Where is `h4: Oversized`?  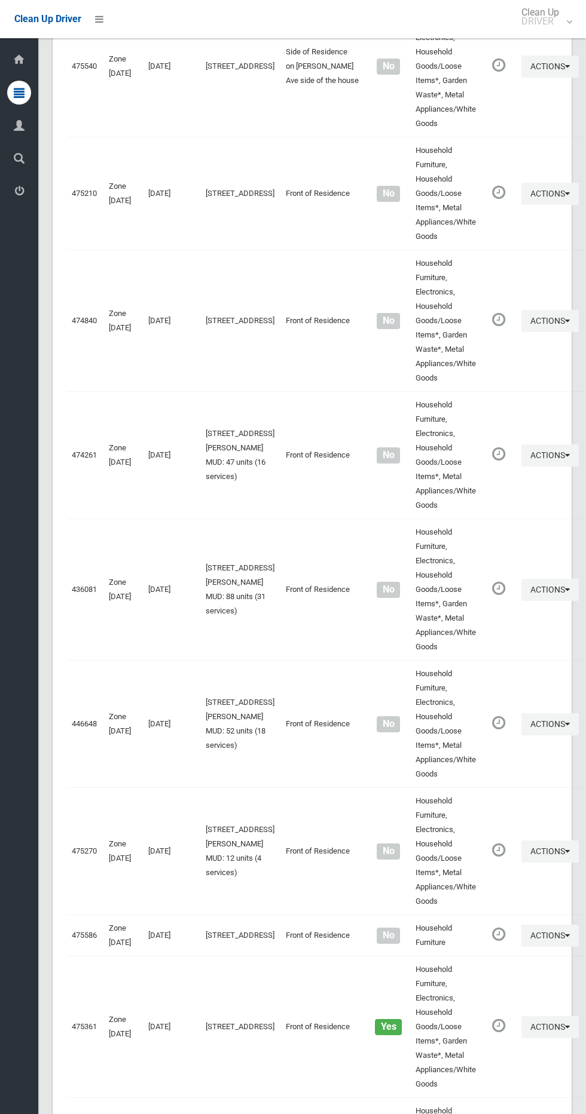 h4: Oversized is located at coordinates (388, 1027).